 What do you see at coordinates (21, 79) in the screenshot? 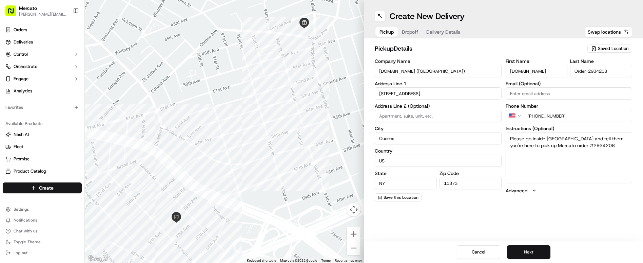
I see `span: Engage` at bounding box center [21, 79].